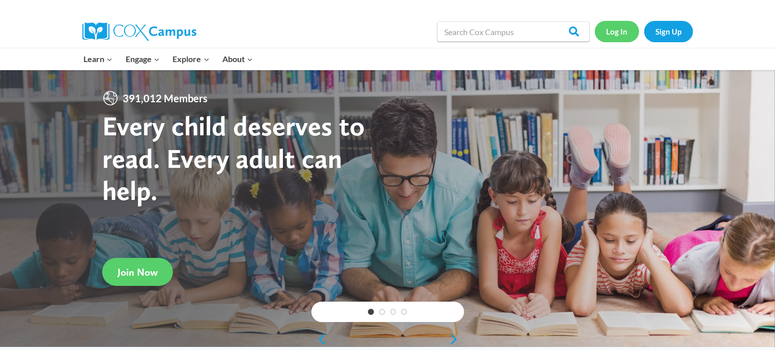  What do you see at coordinates (137, 272) in the screenshot?
I see `span: Join Now` at bounding box center [137, 272].